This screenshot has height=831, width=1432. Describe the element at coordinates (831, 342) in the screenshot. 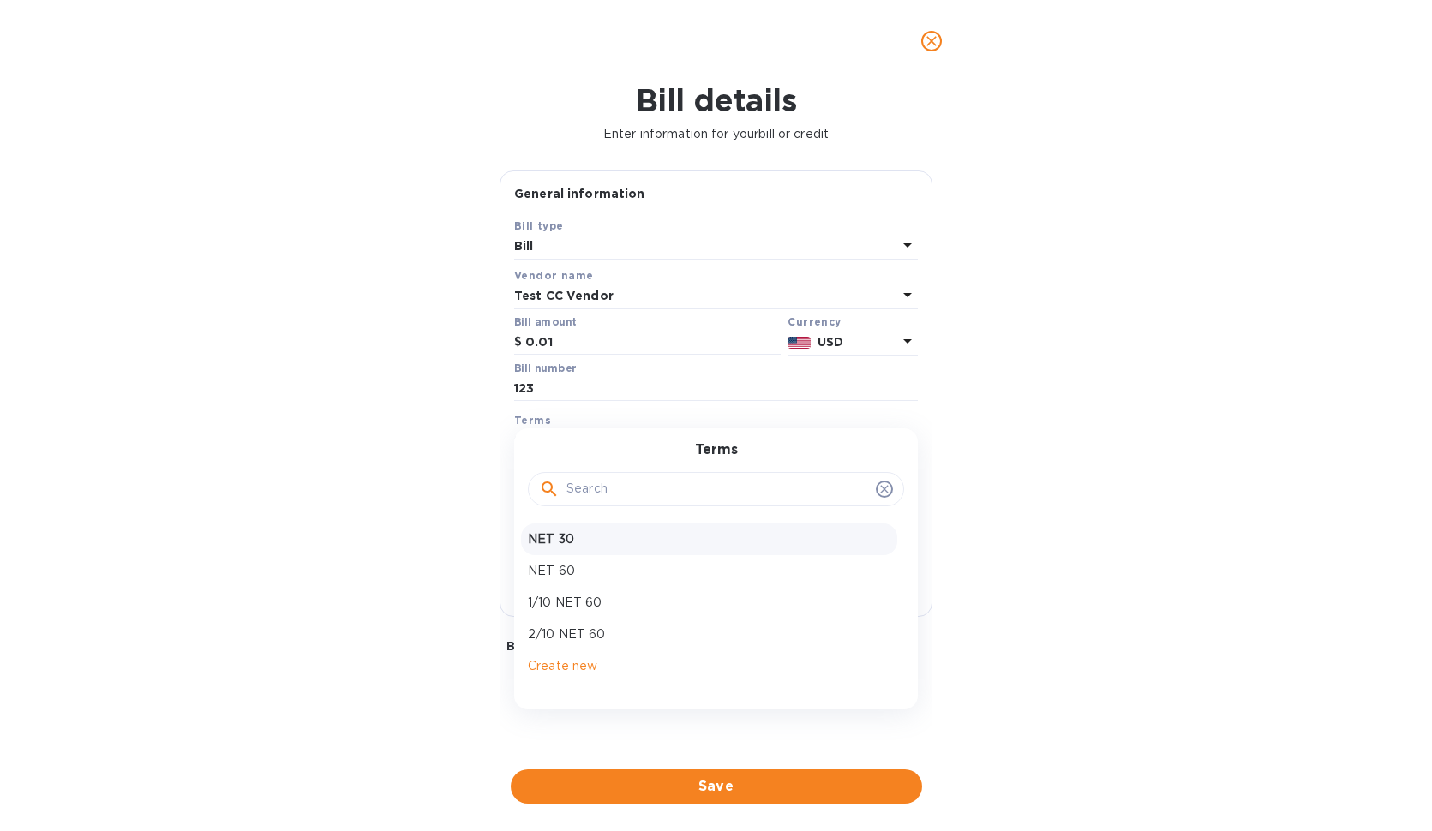

I see `b: USD` at that location.